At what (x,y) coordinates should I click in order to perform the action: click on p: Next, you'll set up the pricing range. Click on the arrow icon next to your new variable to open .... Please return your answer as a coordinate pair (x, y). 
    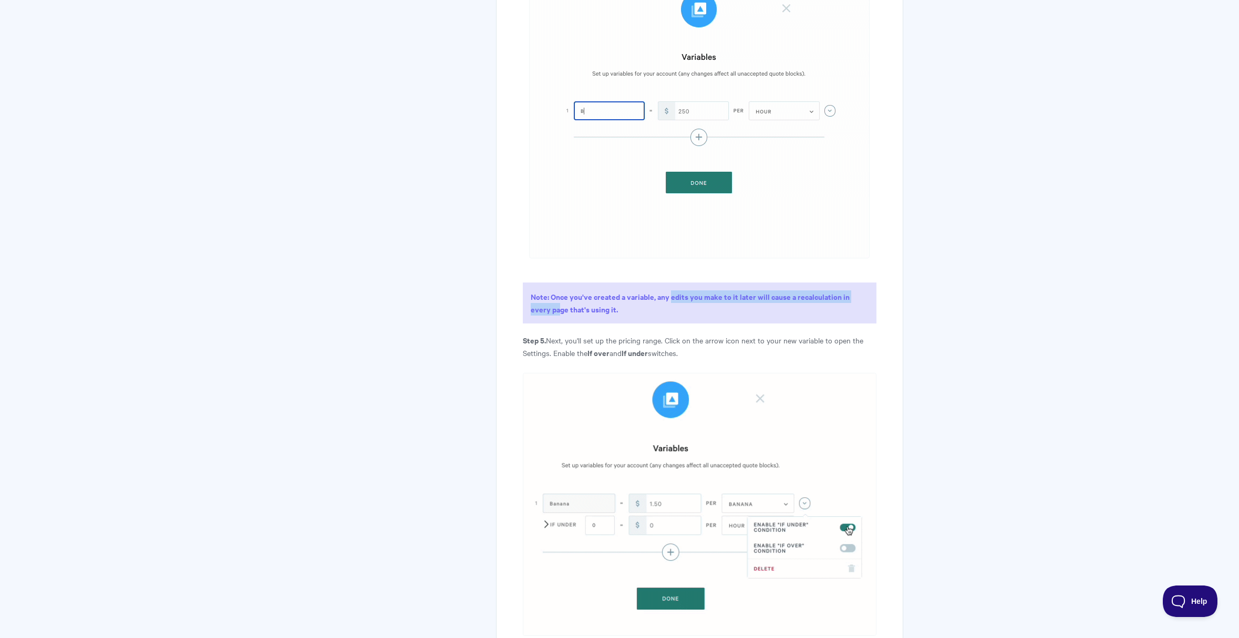
    Looking at the image, I should click on (699, 347).